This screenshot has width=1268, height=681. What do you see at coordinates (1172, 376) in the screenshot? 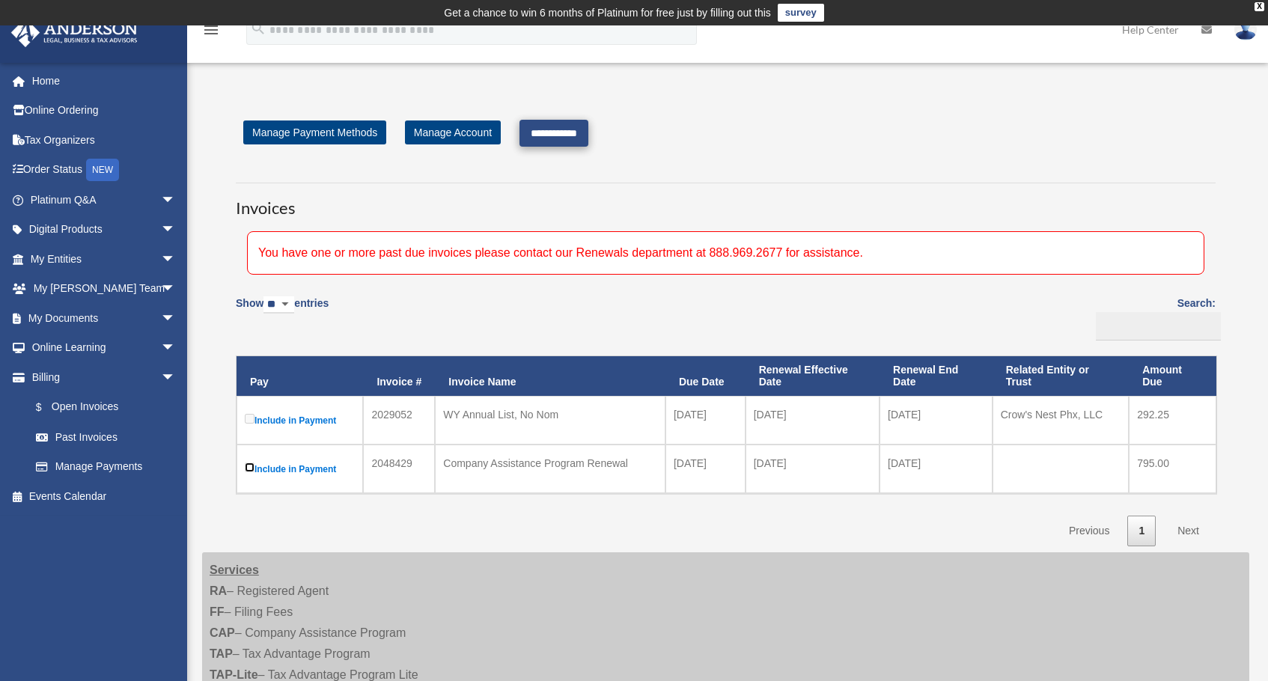
I see `th: Amount Due: activate to sort column ascending` at bounding box center [1172, 376].